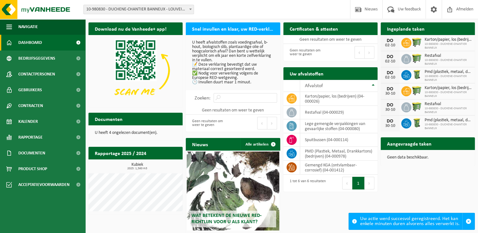 The height and width of the screenshot is (233, 478). Describe the element at coordinates (37, 58) in the screenshot. I see `span: Bedrijfsgegevens` at that location.